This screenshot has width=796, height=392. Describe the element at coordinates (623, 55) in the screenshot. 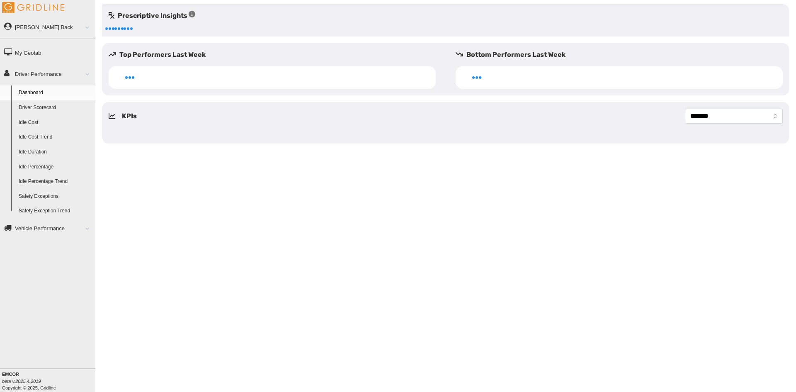

I see `h5: Bottom Performers Last Week` at that location.